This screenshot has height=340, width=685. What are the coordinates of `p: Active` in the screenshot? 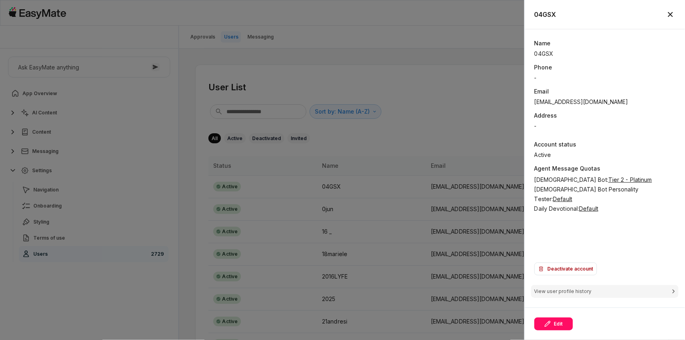 It's located at (543, 155).